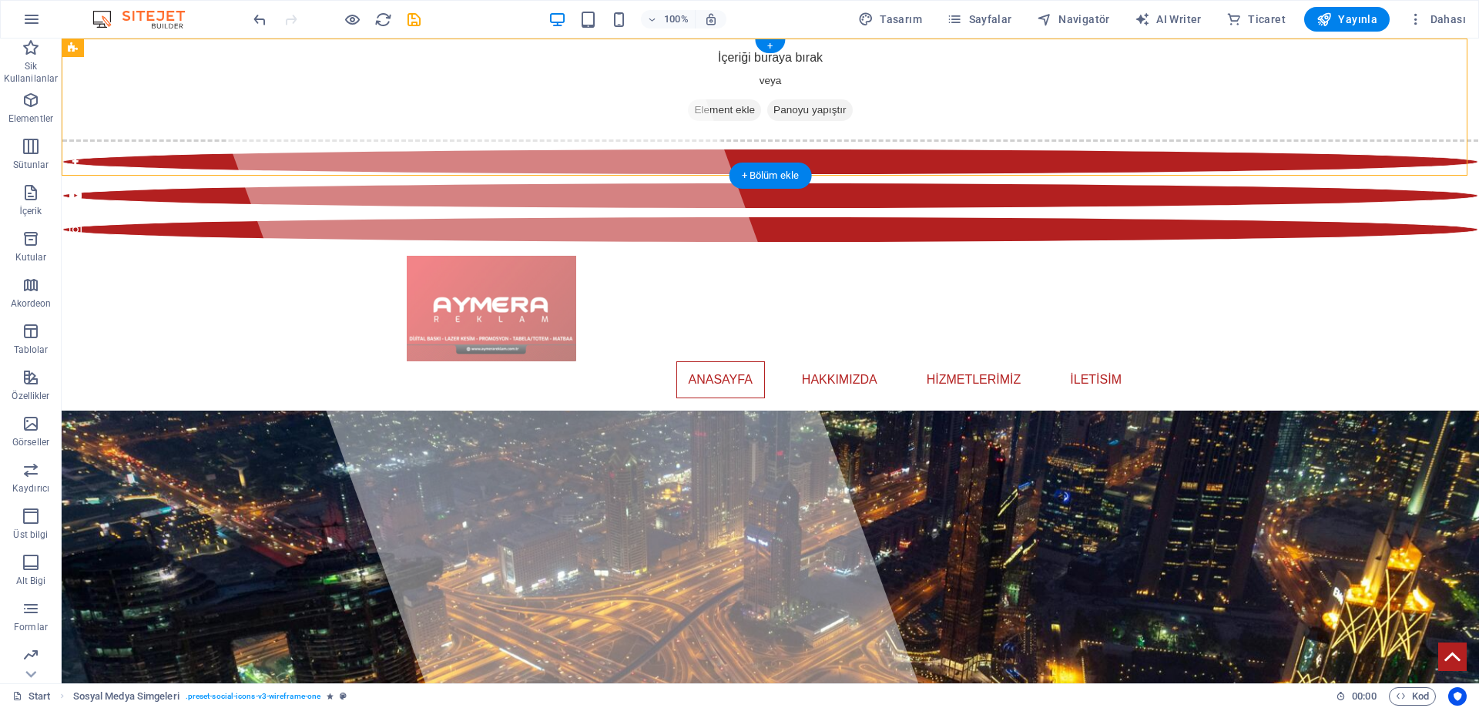 The width and height of the screenshot is (1479, 708). What do you see at coordinates (210, 697) in the screenshot?
I see `nav: breadcrumb` at bounding box center [210, 697].